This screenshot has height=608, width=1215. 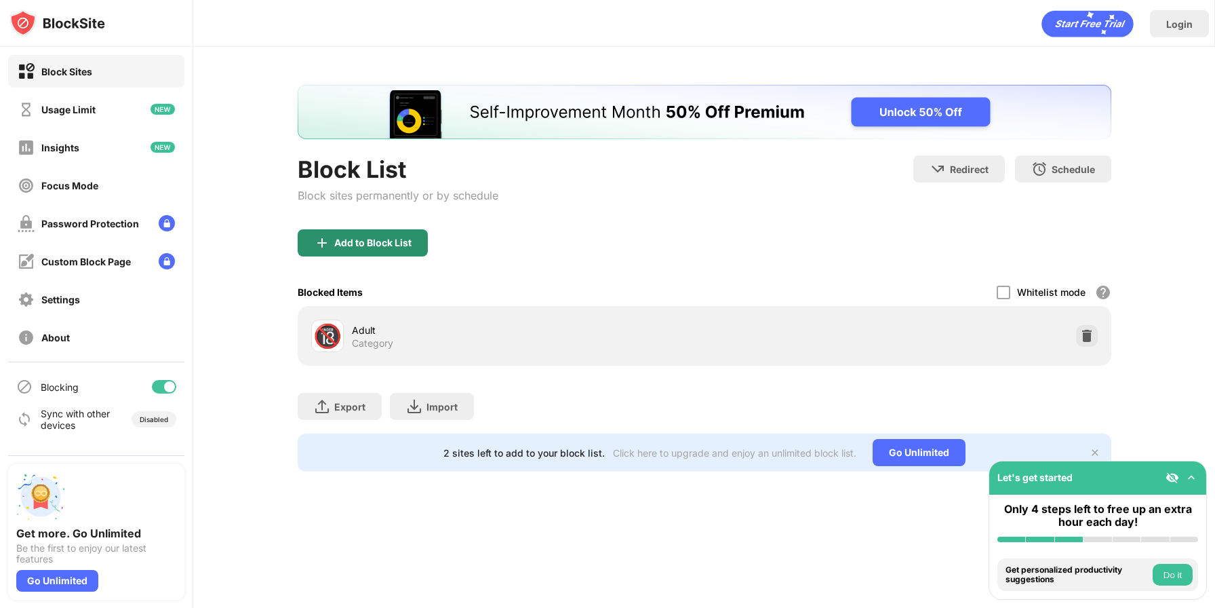 What do you see at coordinates (68, 109) in the screenshot?
I see `div: Usage Limit` at bounding box center [68, 109].